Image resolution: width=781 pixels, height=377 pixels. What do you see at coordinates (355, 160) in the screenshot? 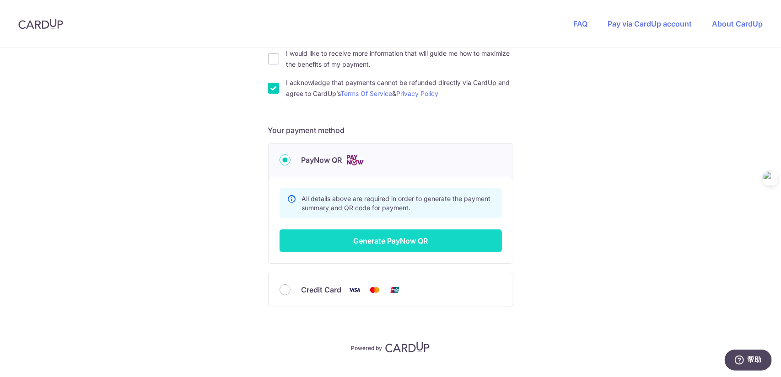
I see `img: Cards logo` at bounding box center [355, 160].